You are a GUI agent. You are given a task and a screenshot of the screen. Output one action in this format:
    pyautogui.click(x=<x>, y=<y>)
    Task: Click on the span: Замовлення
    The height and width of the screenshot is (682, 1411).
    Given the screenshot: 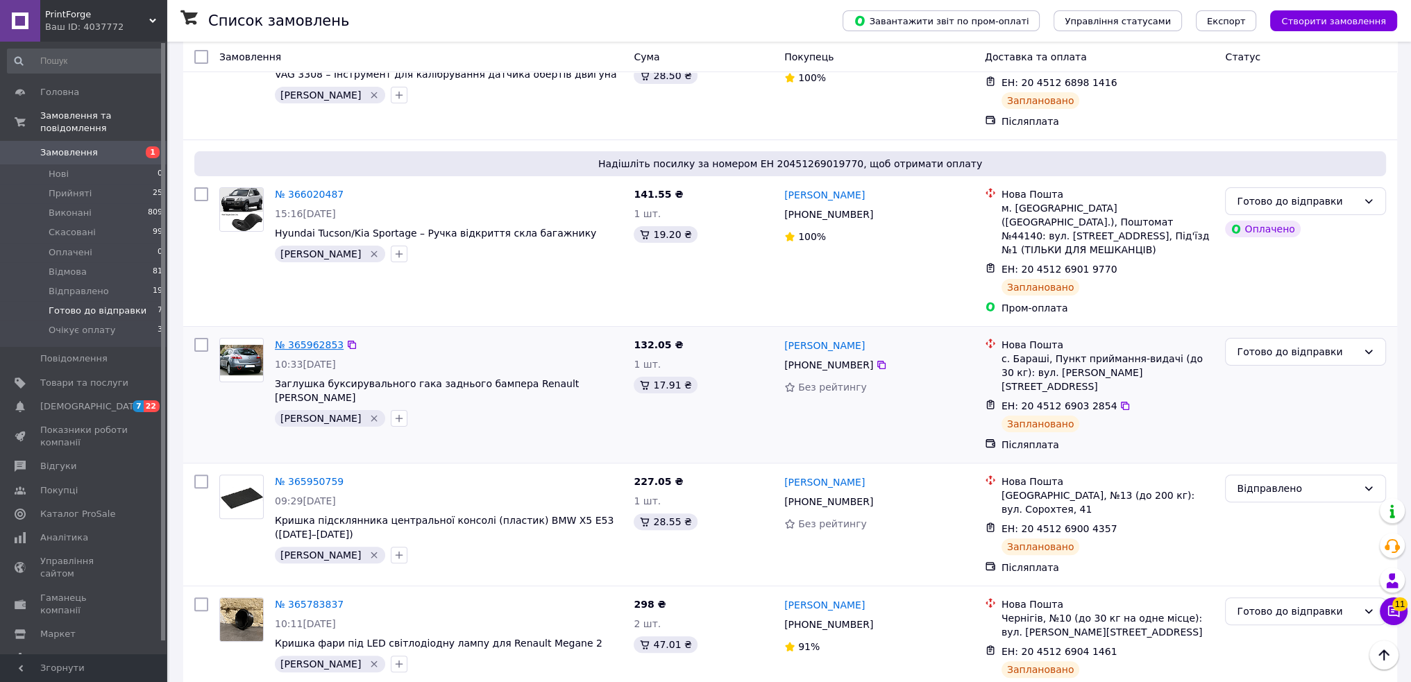 What is the action you would take?
    pyautogui.click(x=69, y=153)
    